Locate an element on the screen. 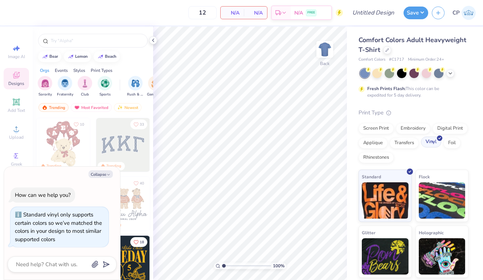 This screenshot has height=280, width=483. input: Try "Alpha" is located at coordinates (96, 41).